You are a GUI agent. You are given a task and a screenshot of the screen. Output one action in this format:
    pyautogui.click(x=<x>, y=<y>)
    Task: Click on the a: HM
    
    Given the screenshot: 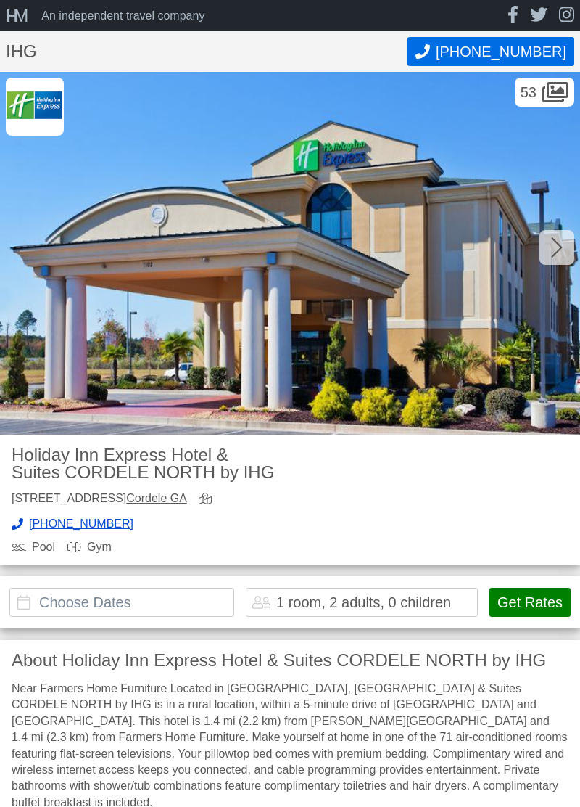 What is the action you would take?
    pyautogui.click(x=20, y=16)
    